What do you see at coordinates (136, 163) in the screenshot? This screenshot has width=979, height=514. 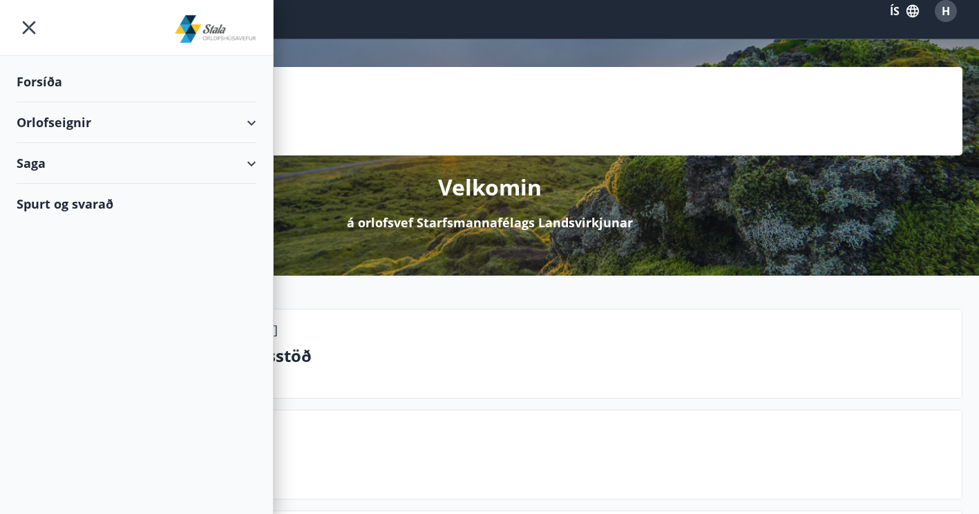 I see `div: Saga` at bounding box center [136, 163].